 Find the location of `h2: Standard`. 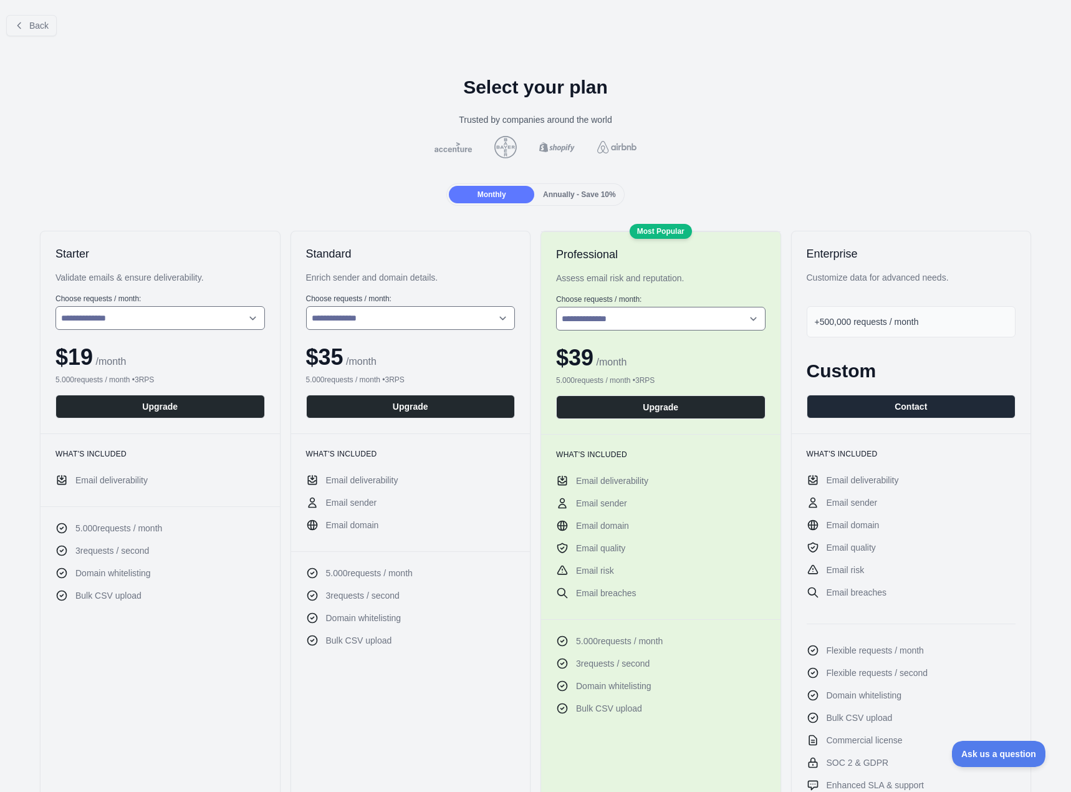

h2: Standard is located at coordinates (411, 254).